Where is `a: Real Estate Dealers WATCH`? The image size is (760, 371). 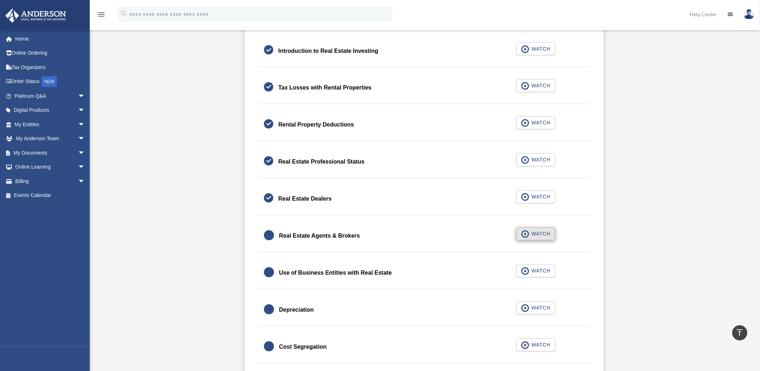 a: Real Estate Dealers WATCH is located at coordinates (424, 199).